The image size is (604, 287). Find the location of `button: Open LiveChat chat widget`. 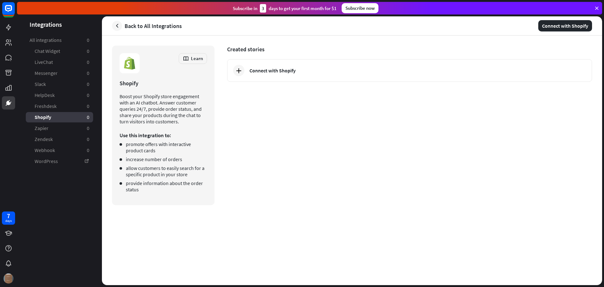

button: Open LiveChat chat widget is located at coordinates (14, 12).